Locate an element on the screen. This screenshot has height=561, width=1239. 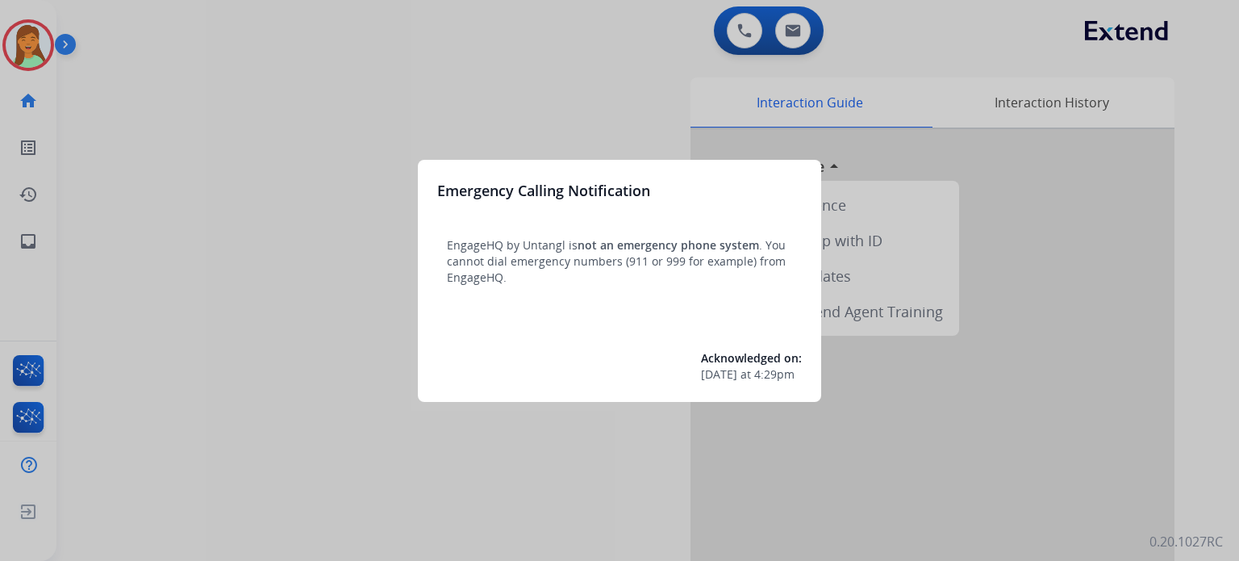
span: Acknowledged on: is located at coordinates (751, 357).